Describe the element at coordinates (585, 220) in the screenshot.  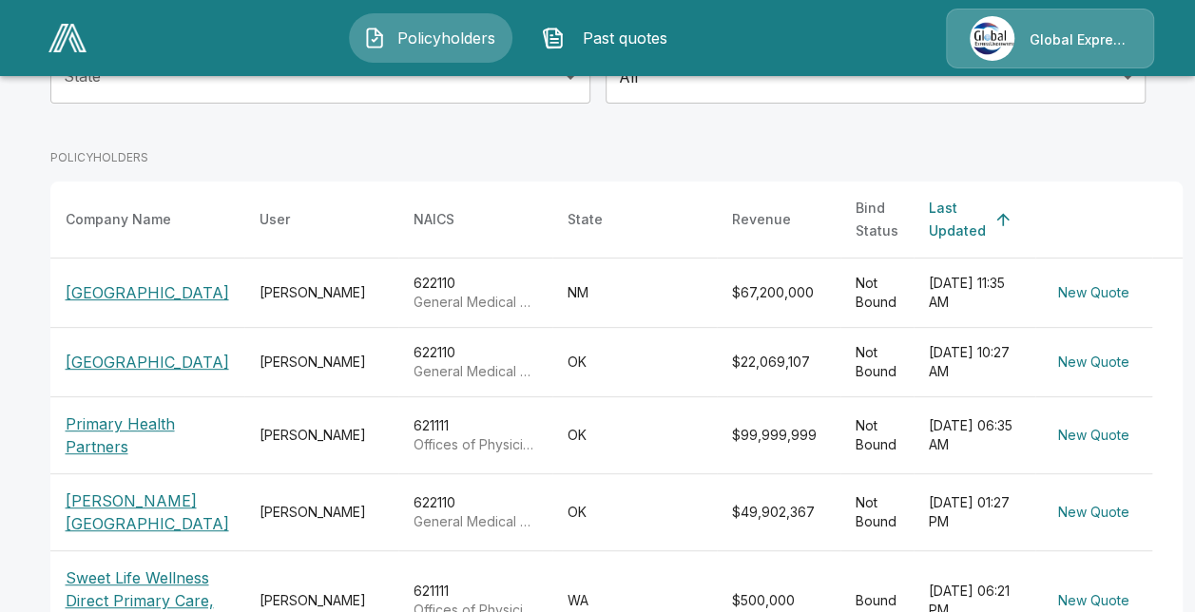
I see `div: State` at that location.